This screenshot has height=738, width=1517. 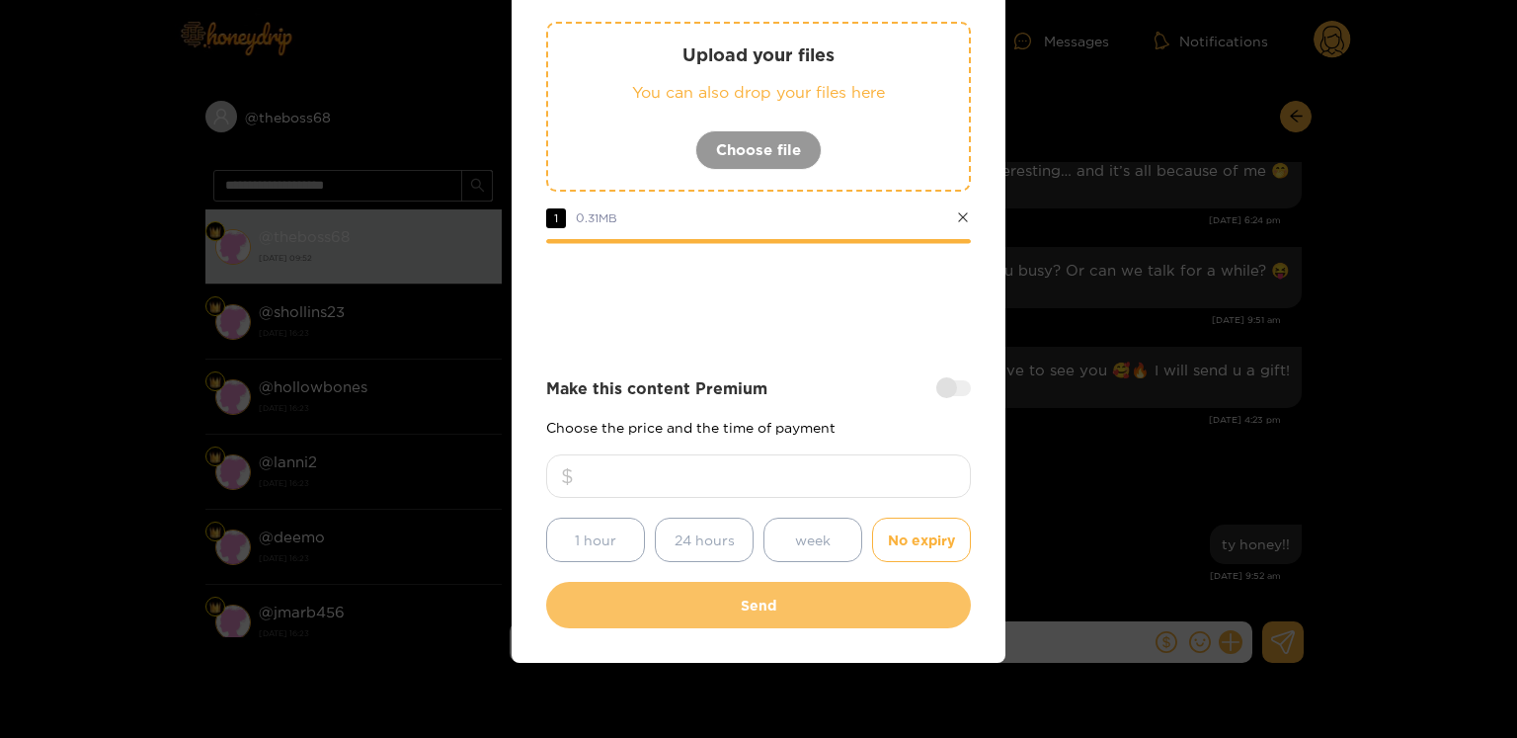 What do you see at coordinates (758, 92) in the screenshot?
I see `p: You can also drop your files here` at bounding box center [758, 92].